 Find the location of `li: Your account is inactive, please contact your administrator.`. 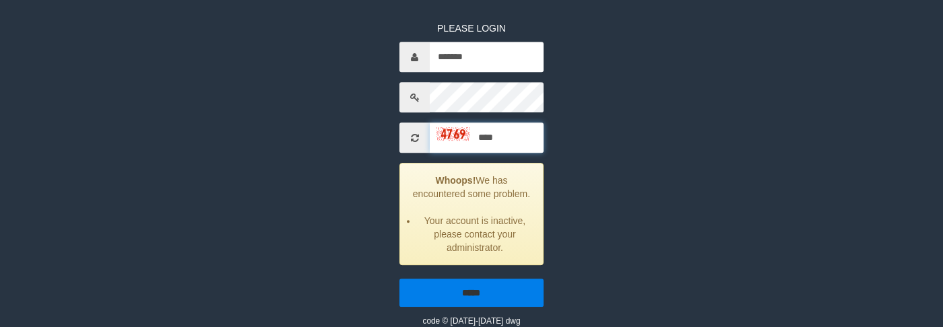

li: Your account is inactive, please contact your administrator. is located at coordinates (474, 234).